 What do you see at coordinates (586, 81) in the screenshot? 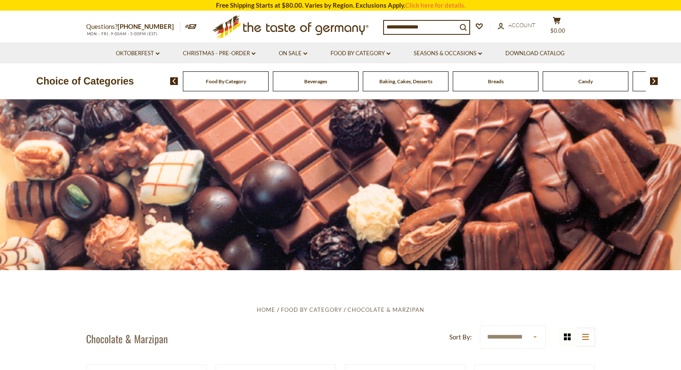
I see `span: Candy` at bounding box center [586, 81].